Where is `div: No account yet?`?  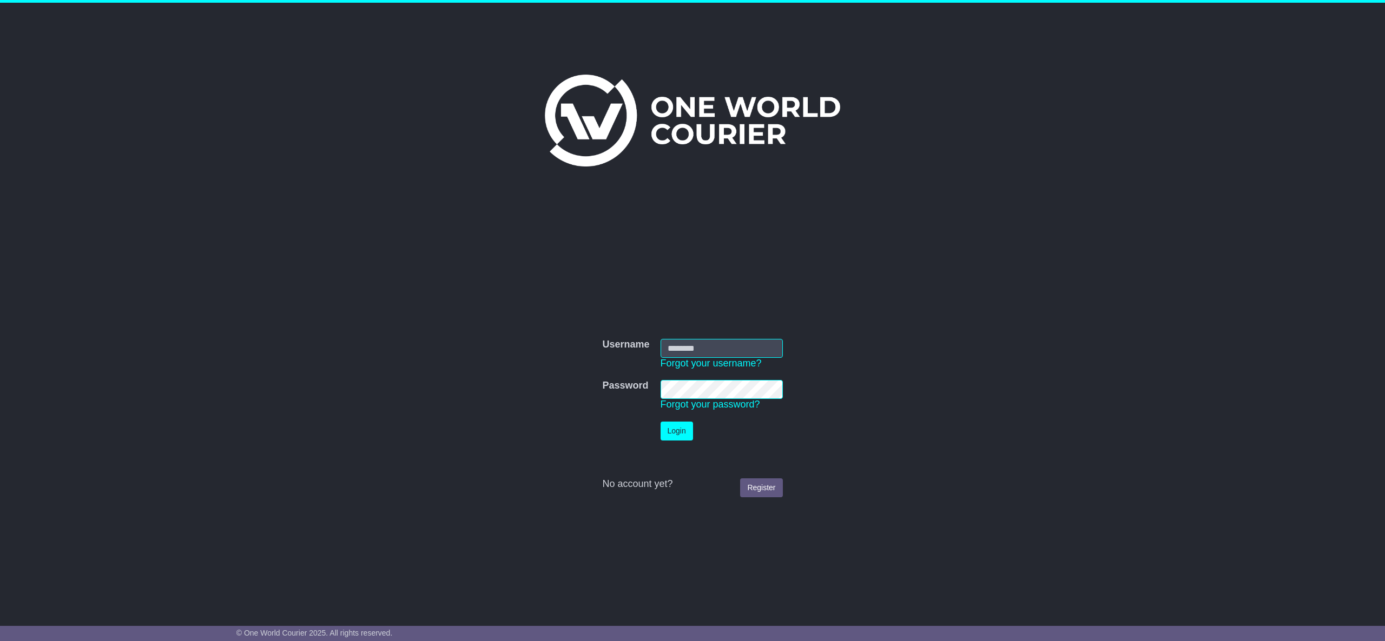 div: No account yet? is located at coordinates (692, 485).